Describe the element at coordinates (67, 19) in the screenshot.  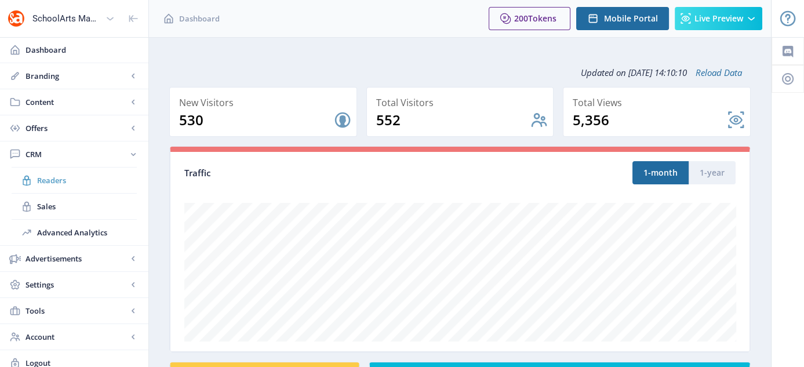
I see `div: SchoolArts Magazine` at that location.